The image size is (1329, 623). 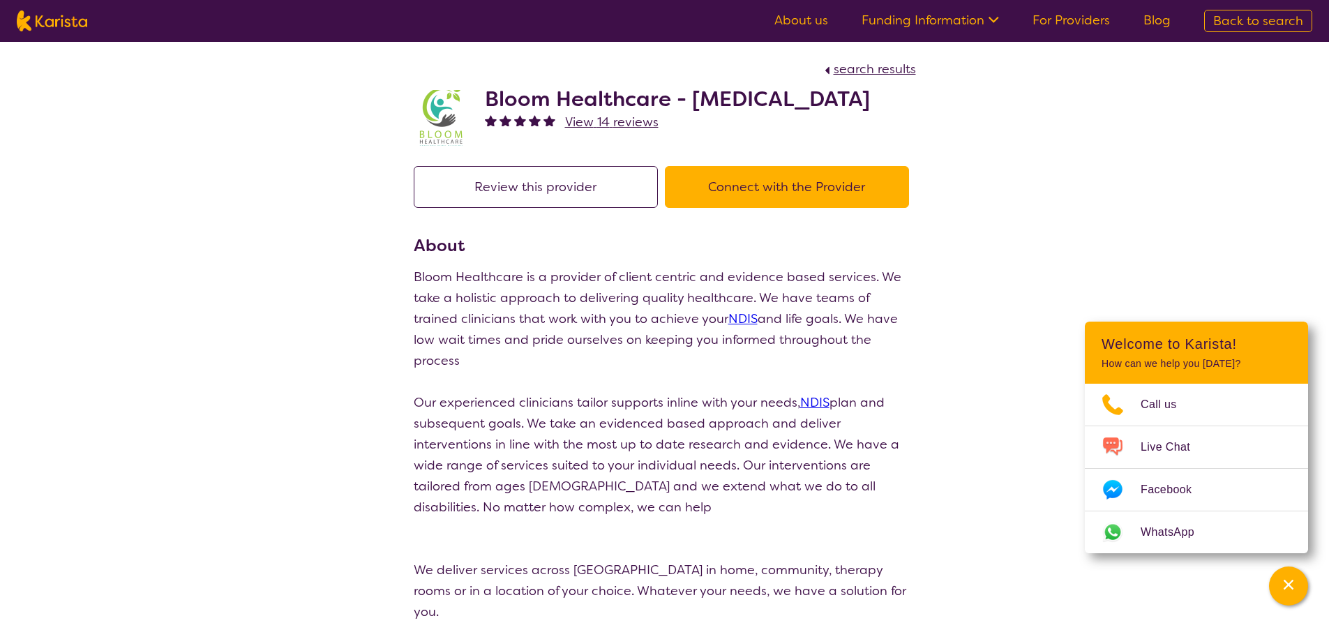 I want to click on span: Live Chat, so click(x=1173, y=447).